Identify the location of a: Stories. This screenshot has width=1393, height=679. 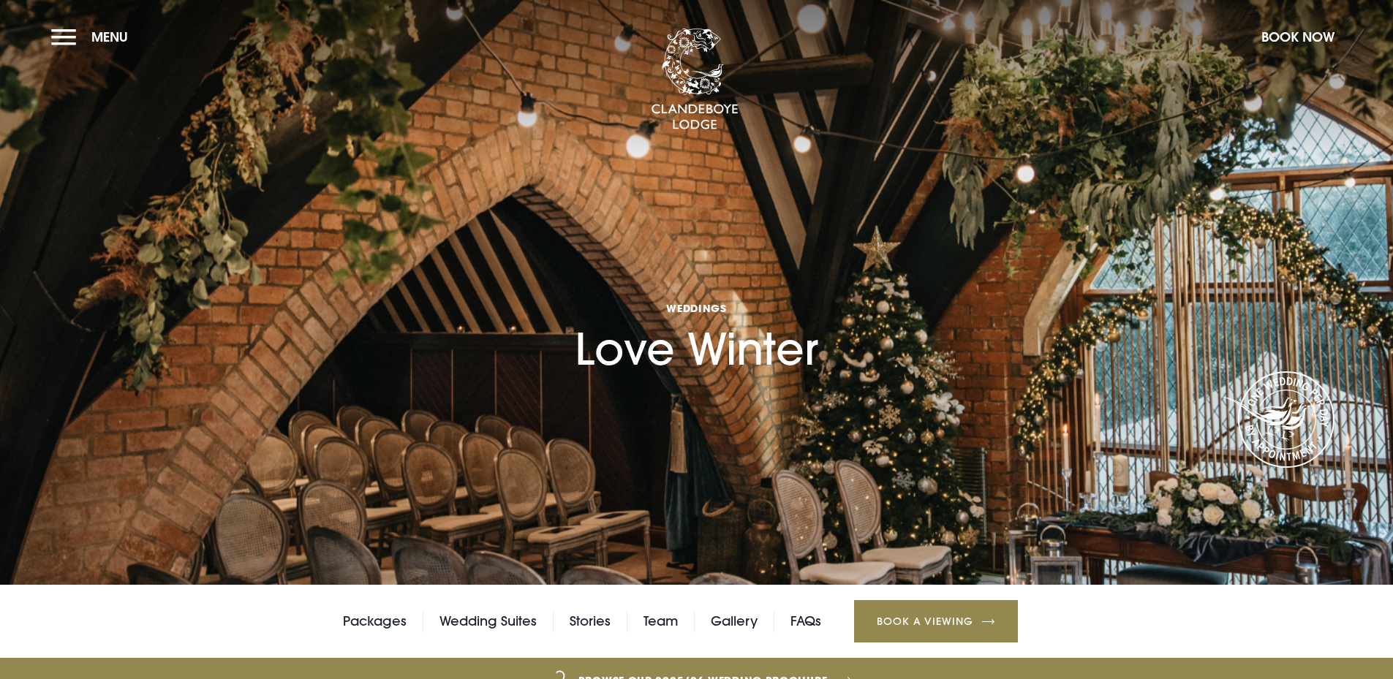
(590, 622).